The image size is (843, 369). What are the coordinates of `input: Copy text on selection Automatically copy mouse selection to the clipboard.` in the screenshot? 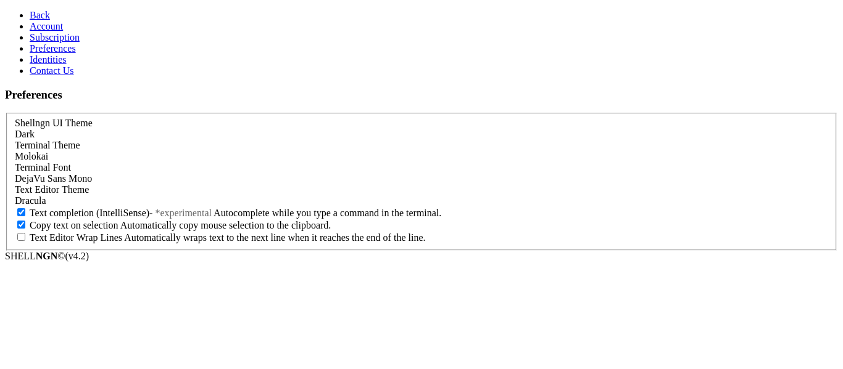 It's located at (21, 225).